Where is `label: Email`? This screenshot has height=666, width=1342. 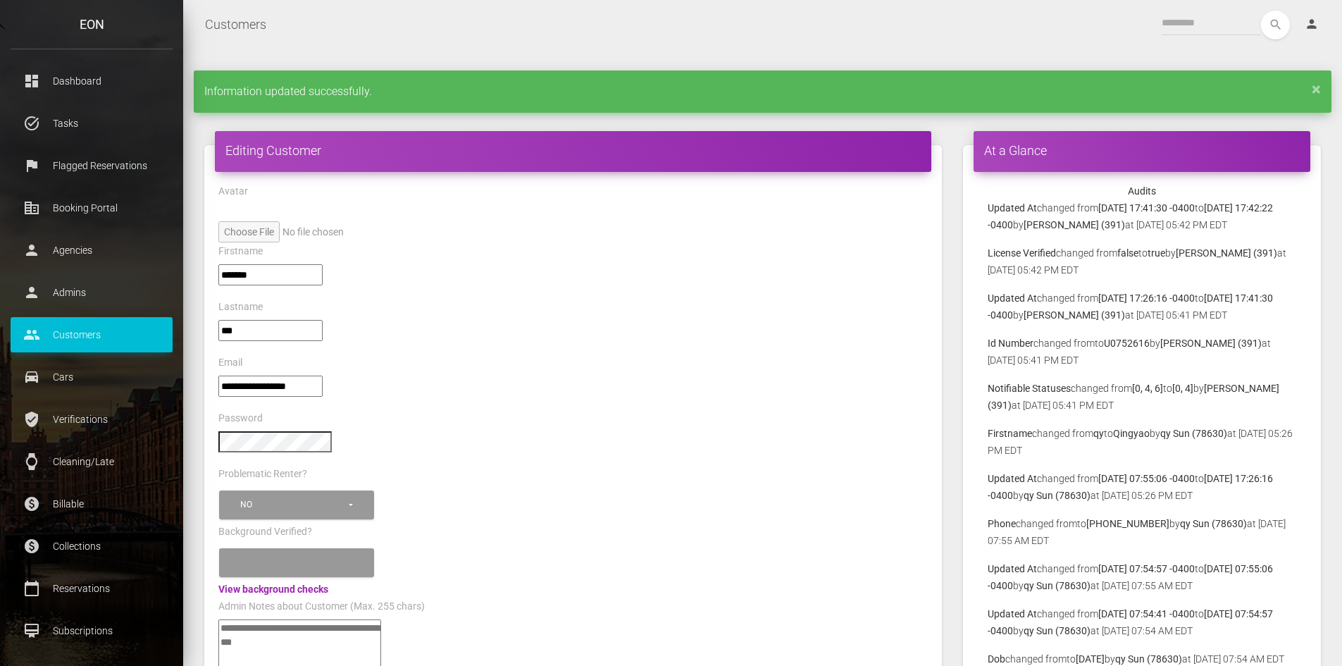 label: Email is located at coordinates (230, 363).